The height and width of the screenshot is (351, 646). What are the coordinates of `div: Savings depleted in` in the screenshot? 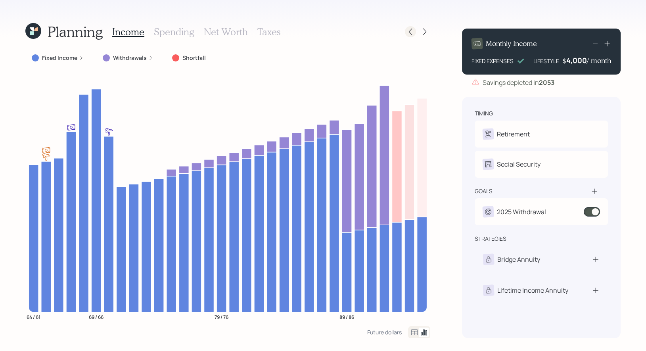 It's located at (519, 83).